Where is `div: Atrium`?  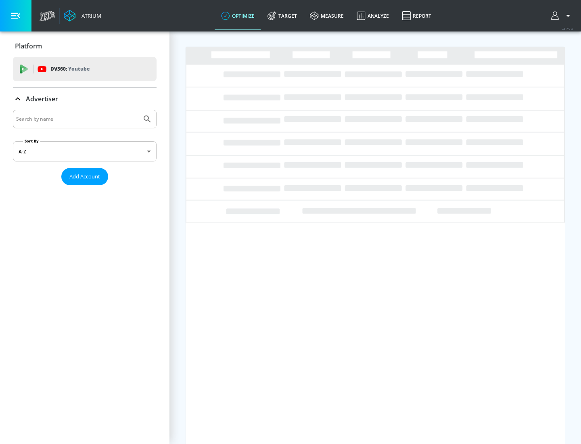
div: Atrium is located at coordinates (90, 16).